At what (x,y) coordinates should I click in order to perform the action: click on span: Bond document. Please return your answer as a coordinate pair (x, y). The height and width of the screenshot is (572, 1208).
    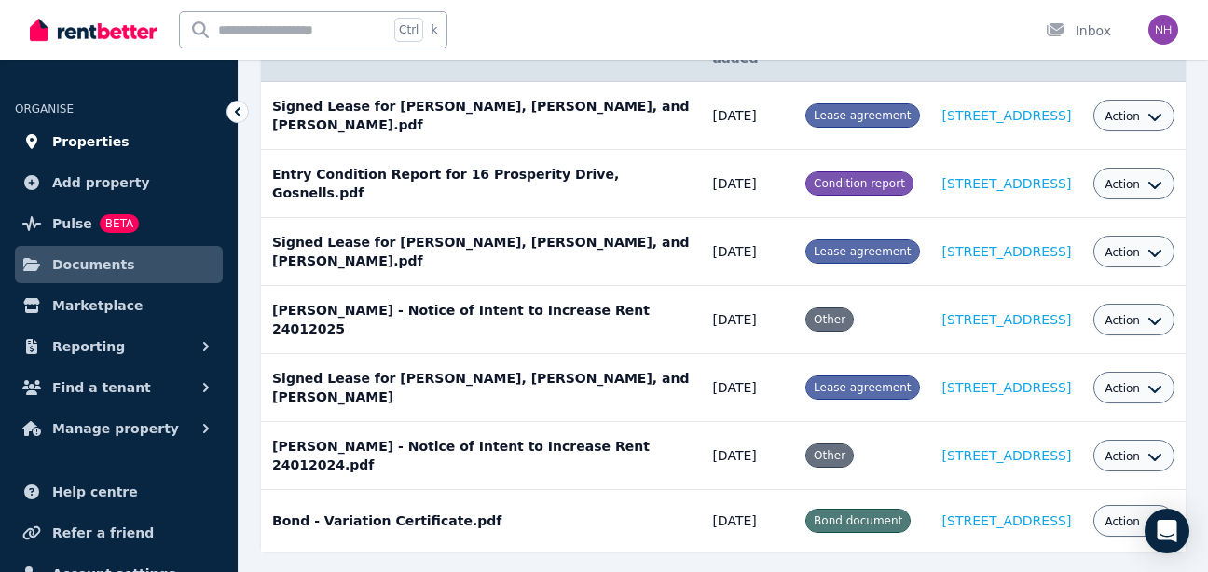
    Looking at the image, I should click on (857, 521).